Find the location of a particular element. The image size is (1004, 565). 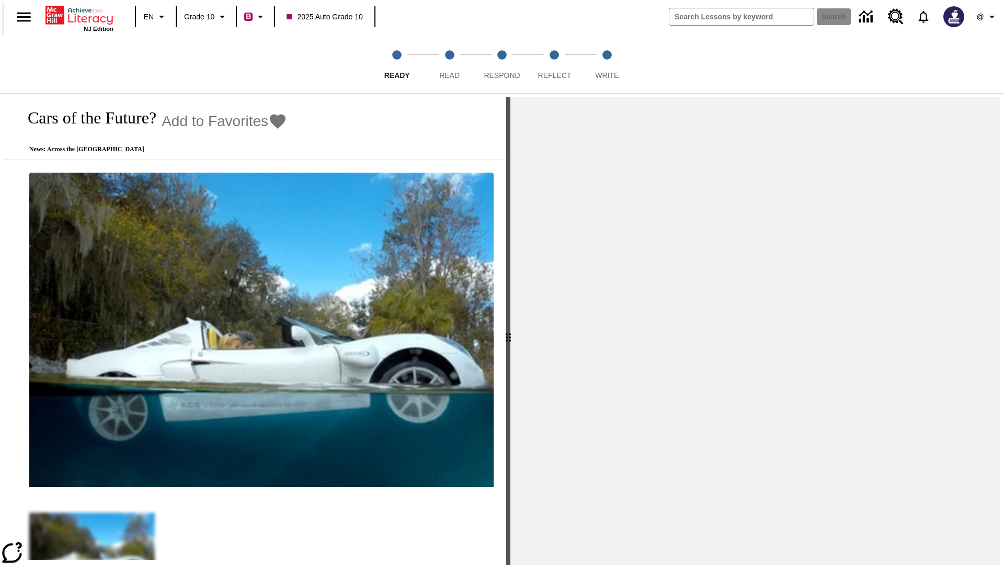

div: reading is located at coordinates (255, 328).